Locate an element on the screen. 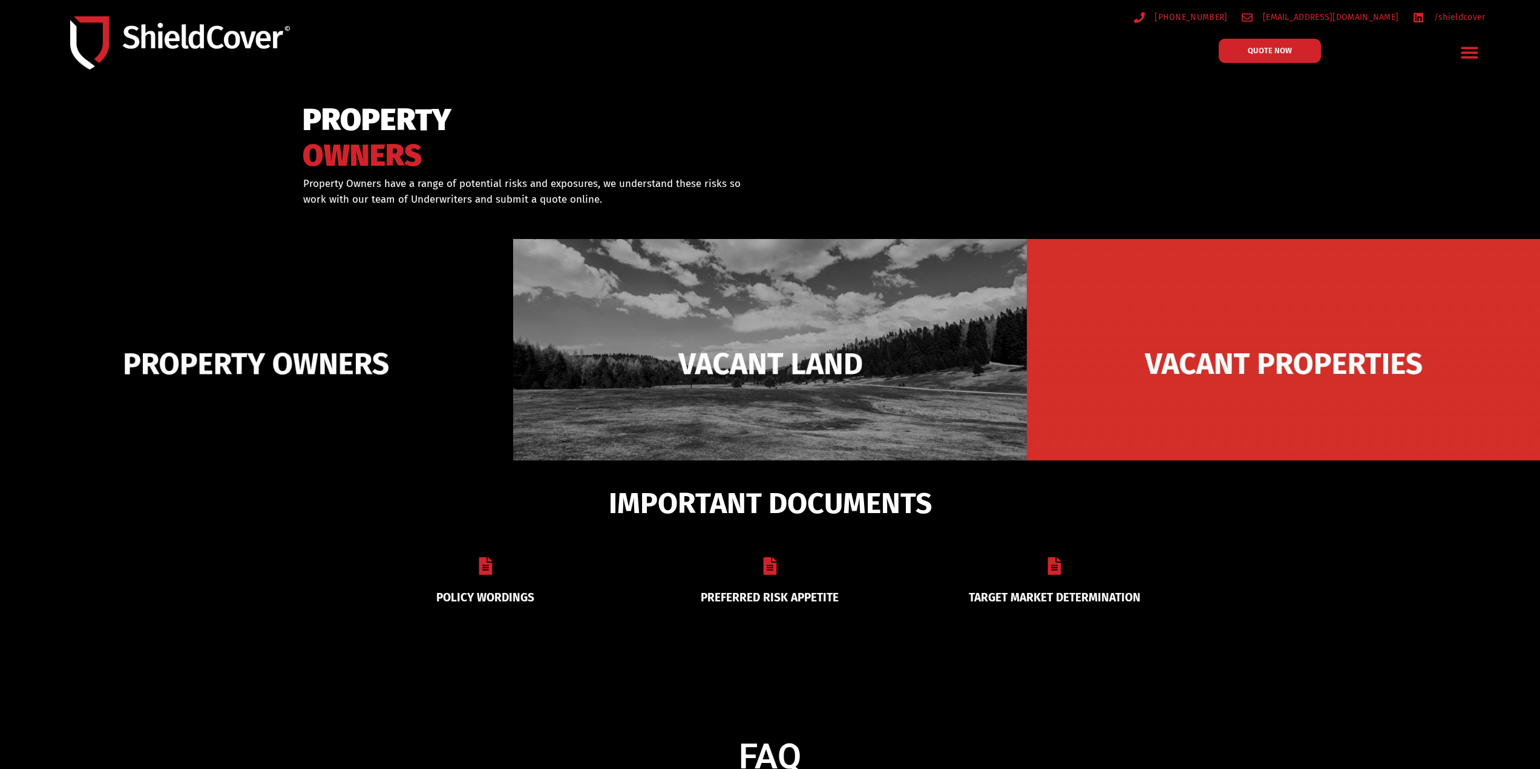 The image size is (1540, 769). div: Menu Toggle is located at coordinates (1469, 52).